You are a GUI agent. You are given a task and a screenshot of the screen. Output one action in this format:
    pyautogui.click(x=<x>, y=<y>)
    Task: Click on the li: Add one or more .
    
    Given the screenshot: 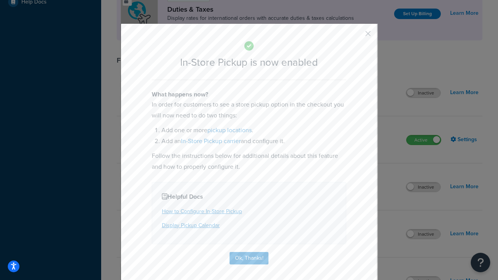 What is the action you would take?
    pyautogui.click(x=254, y=130)
    